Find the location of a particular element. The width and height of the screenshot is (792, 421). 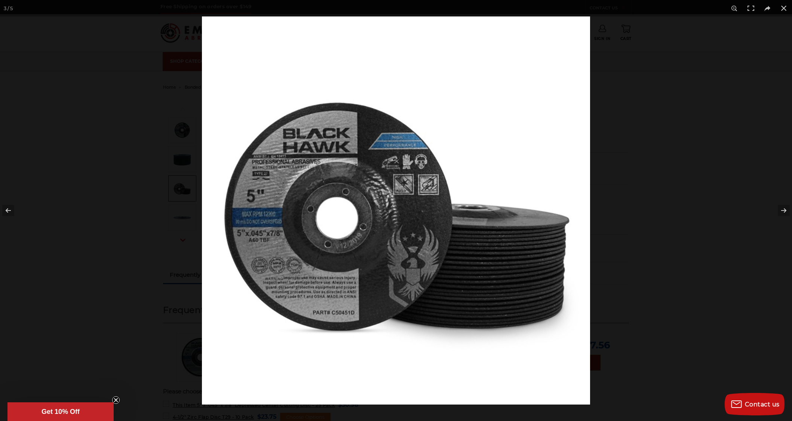

div: Get 10% OffClose teaser is located at coordinates (61, 412).